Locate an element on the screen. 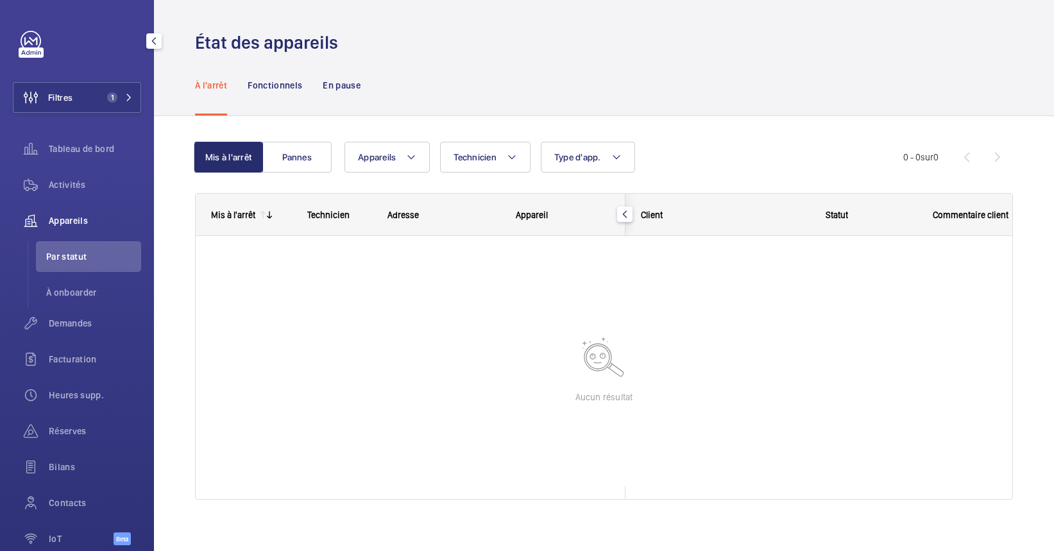  span: 1 is located at coordinates (112, 97).